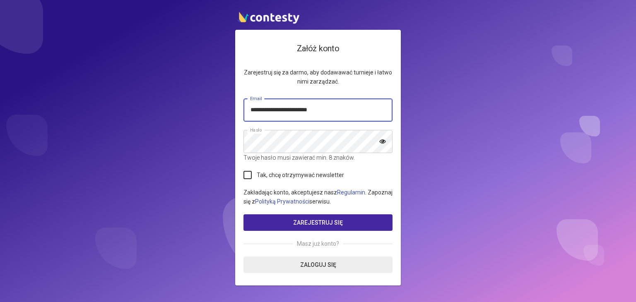 Image resolution: width=636 pixels, height=302 pixels. What do you see at coordinates (318, 265) in the screenshot?
I see `a: Zaloguj się` at bounding box center [318, 265].